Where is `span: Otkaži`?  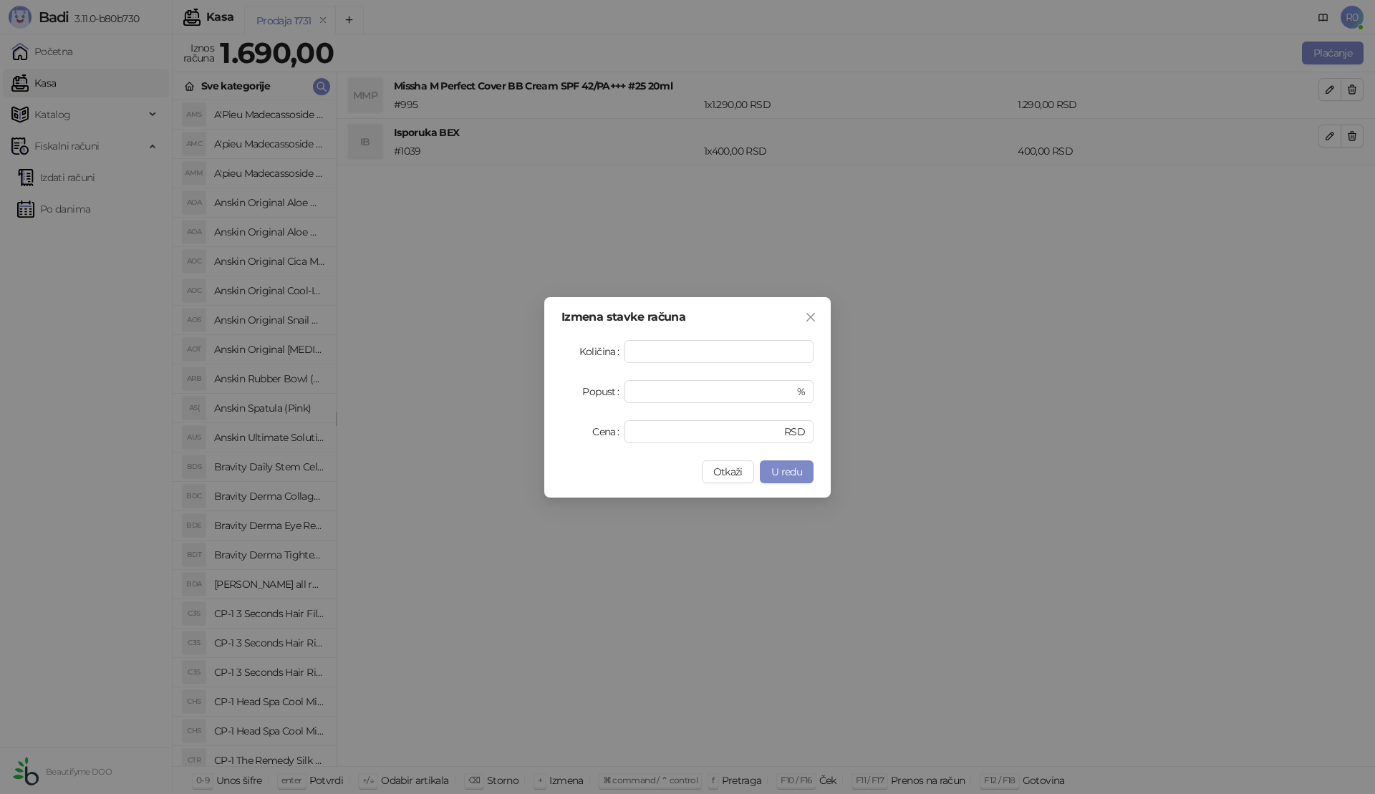 span: Otkaži is located at coordinates (728, 472).